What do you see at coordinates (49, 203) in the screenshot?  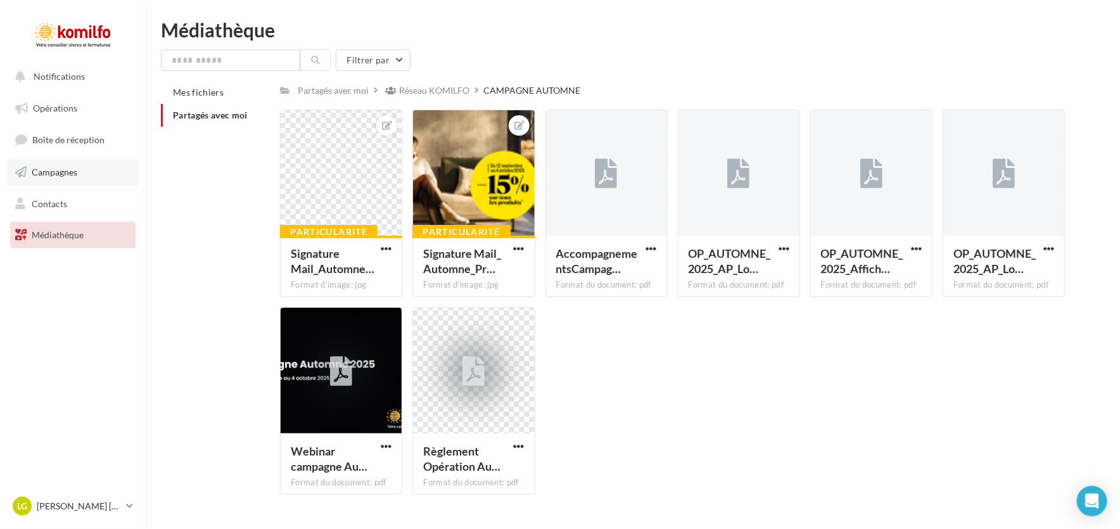 I see `span: Contacts` at bounding box center [49, 203].